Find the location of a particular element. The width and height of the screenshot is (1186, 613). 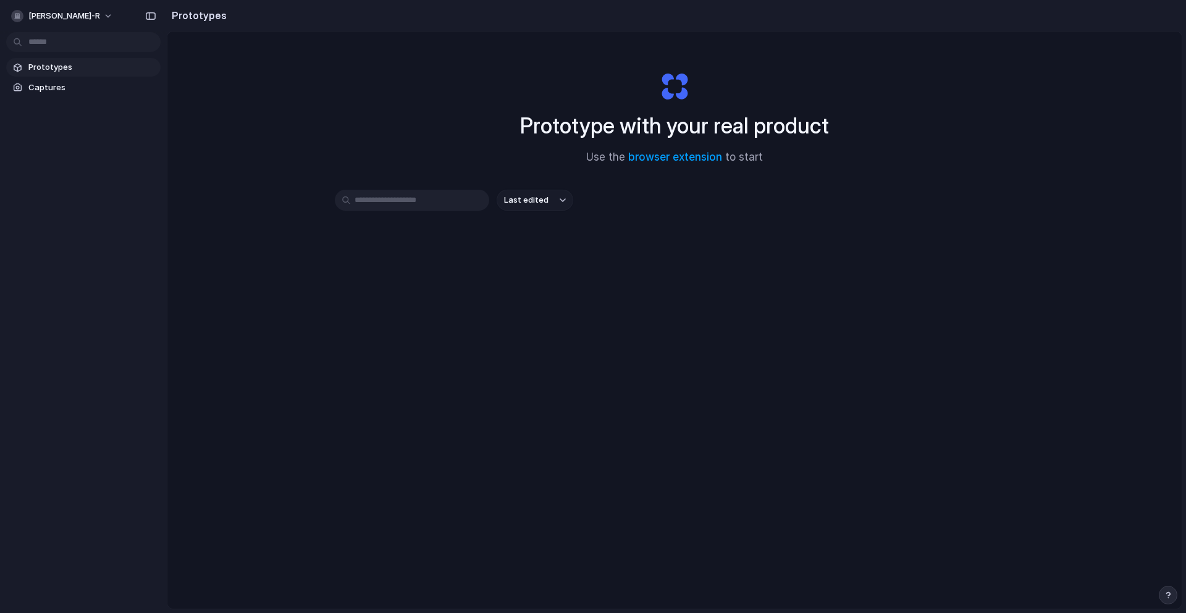

a: Prototypes is located at coordinates (83, 67).